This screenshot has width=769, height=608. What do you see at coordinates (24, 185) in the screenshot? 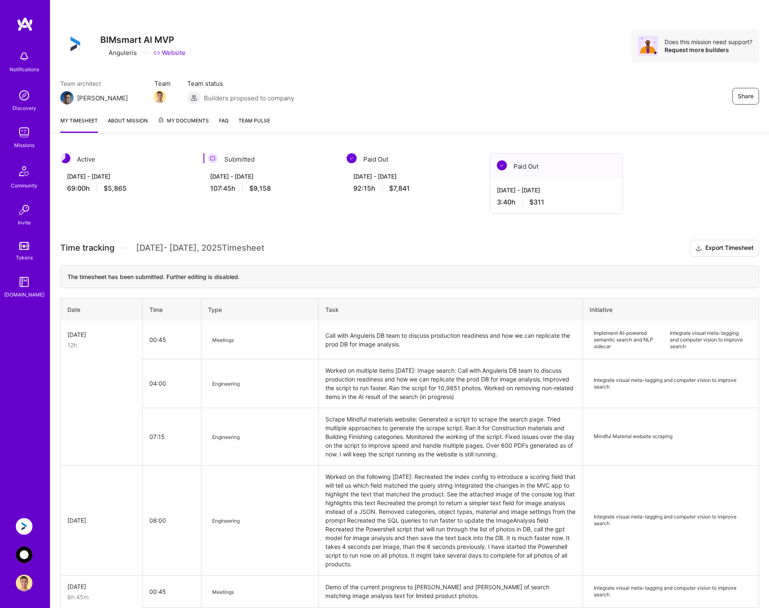
I see `div: Community` at bounding box center [24, 185].